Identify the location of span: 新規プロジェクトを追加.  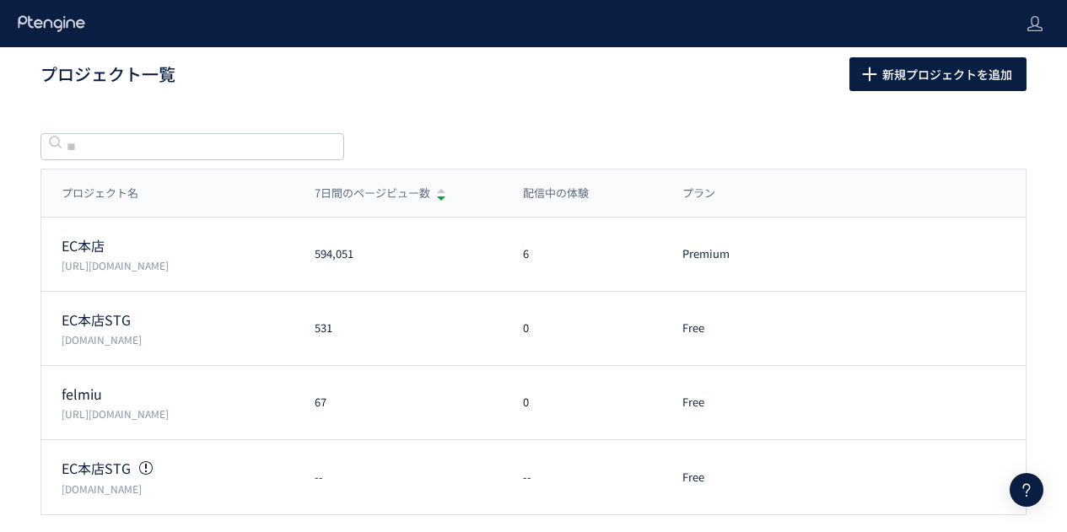
(948, 74).